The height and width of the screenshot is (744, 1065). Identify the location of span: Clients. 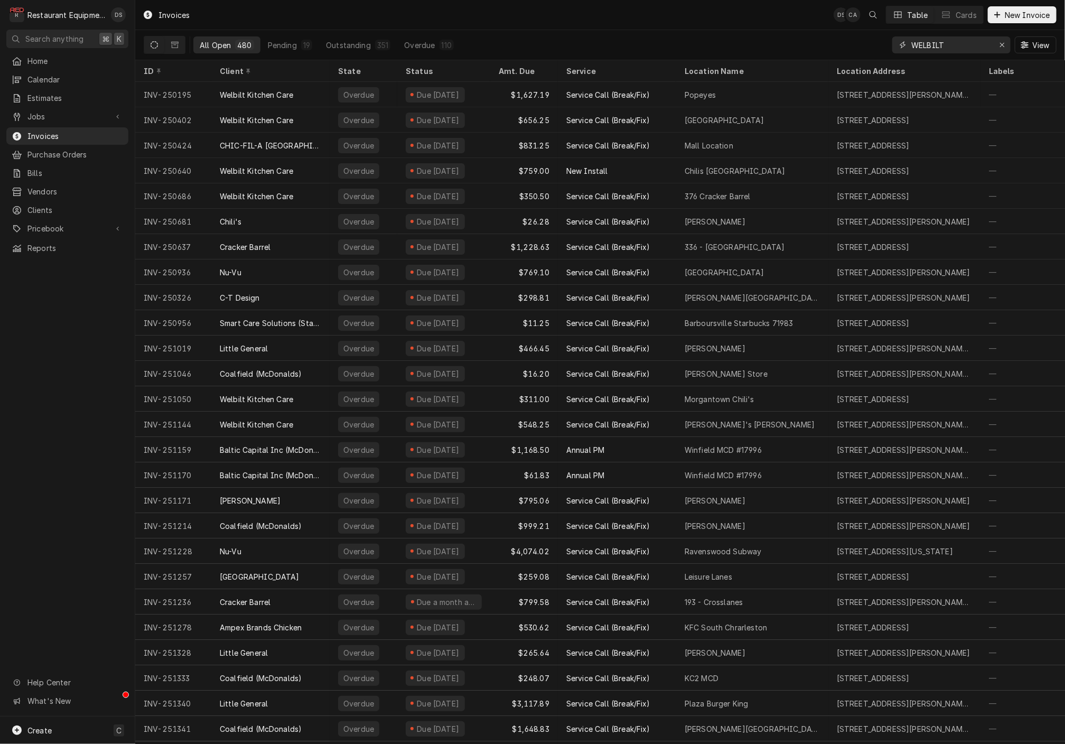
(75, 210).